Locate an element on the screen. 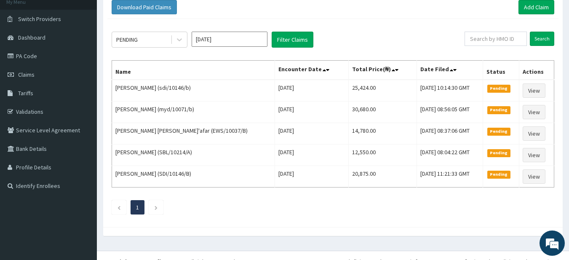 The width and height of the screenshot is (569, 260). th: Status is located at coordinates (501, 70).